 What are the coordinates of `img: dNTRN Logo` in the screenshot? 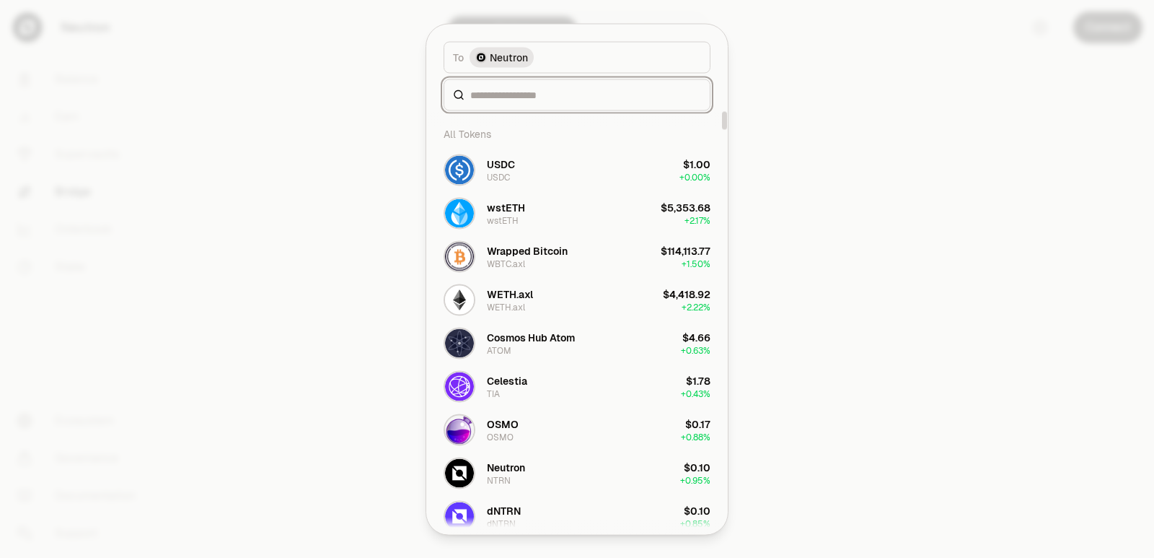 It's located at (459, 516).